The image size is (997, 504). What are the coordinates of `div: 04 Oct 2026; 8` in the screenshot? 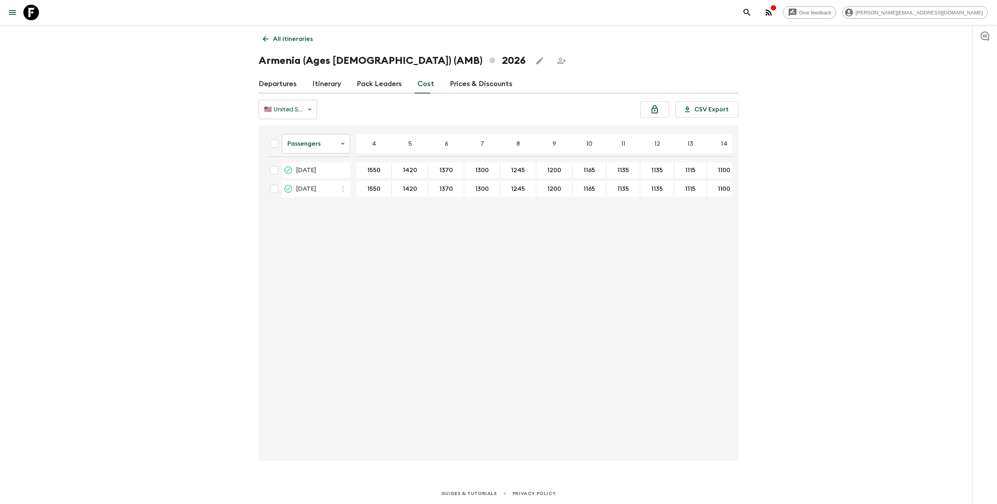 It's located at (518, 189).